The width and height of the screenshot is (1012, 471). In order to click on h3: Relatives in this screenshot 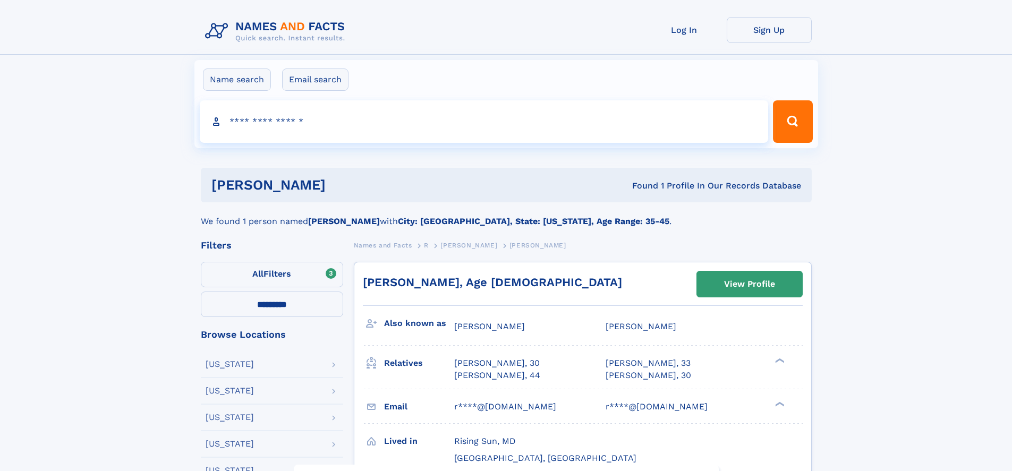, I will do `click(419, 363)`.